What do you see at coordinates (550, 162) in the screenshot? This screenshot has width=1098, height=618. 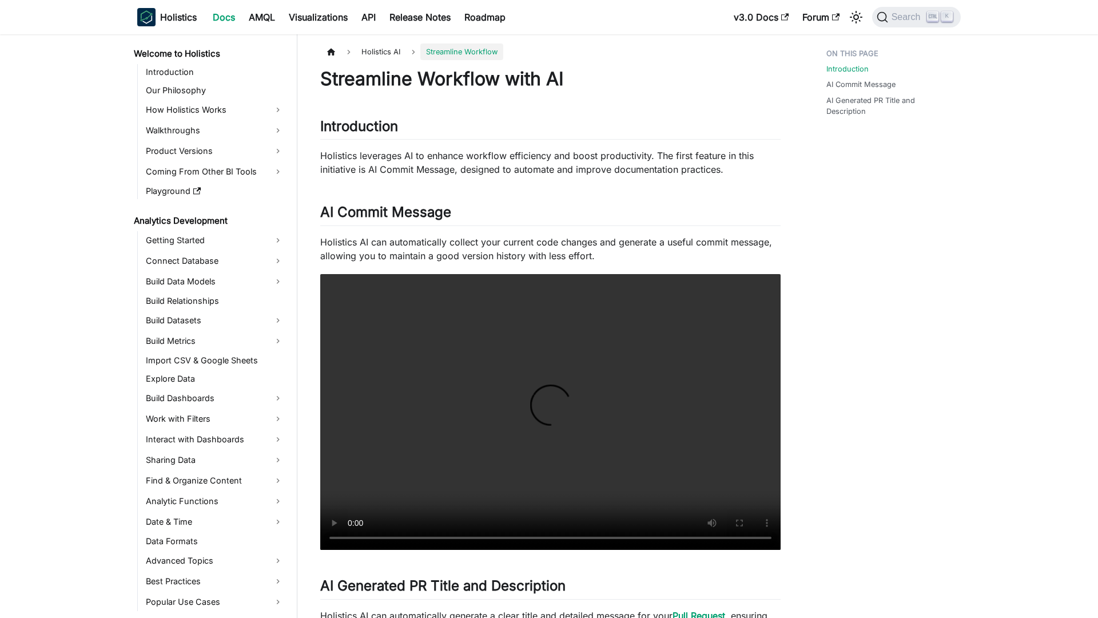 I see `p: Holistics leverages AI to enhance workflow efficiency and boost productivity. The first feature i...` at bounding box center [550, 162].